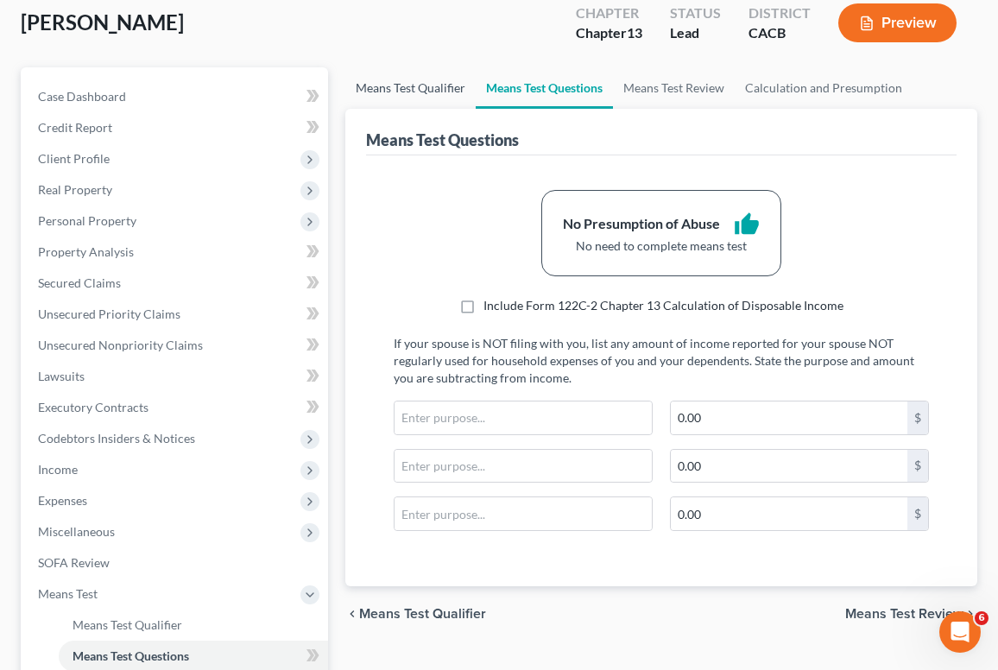 This screenshot has height=670, width=998. Describe the element at coordinates (120, 344) in the screenshot. I see `span: Unsecured Nonpriority Claims` at that location.